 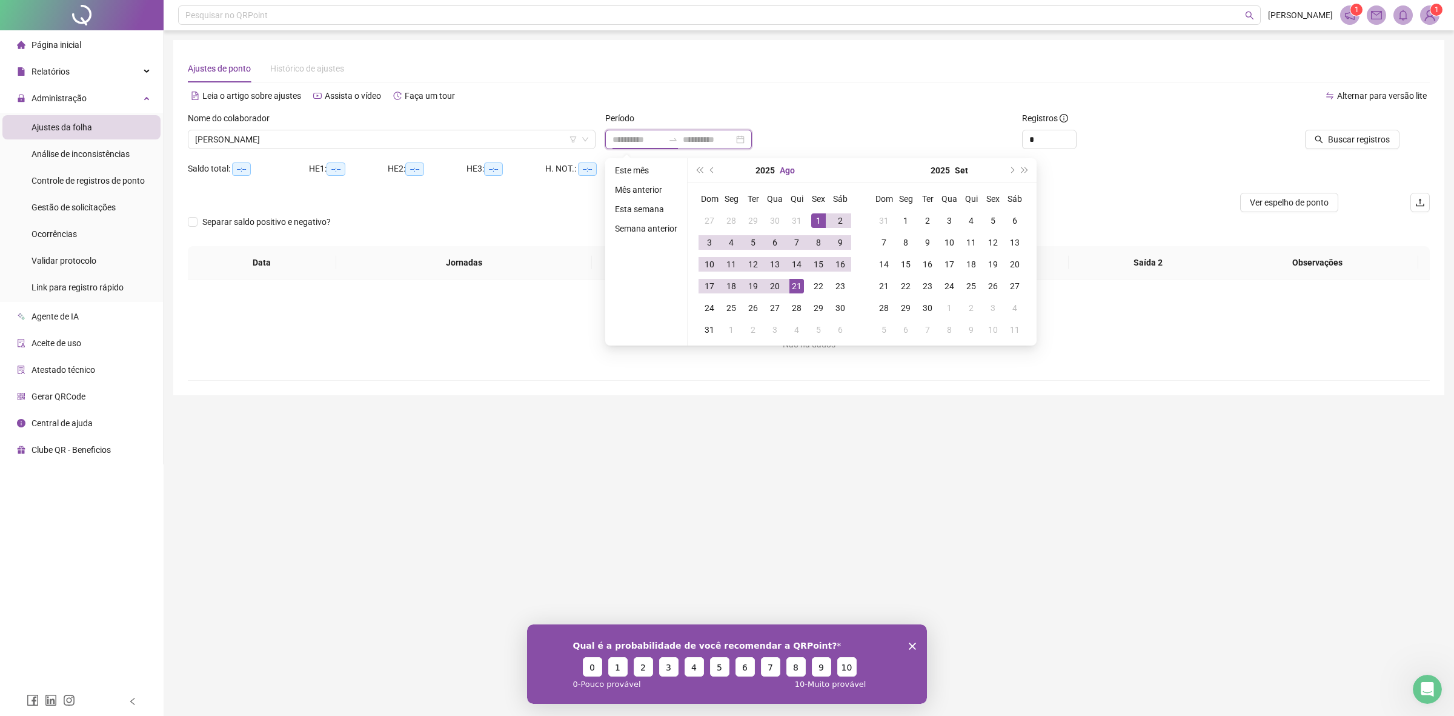 I want to click on th: Dom, so click(x=710, y=199).